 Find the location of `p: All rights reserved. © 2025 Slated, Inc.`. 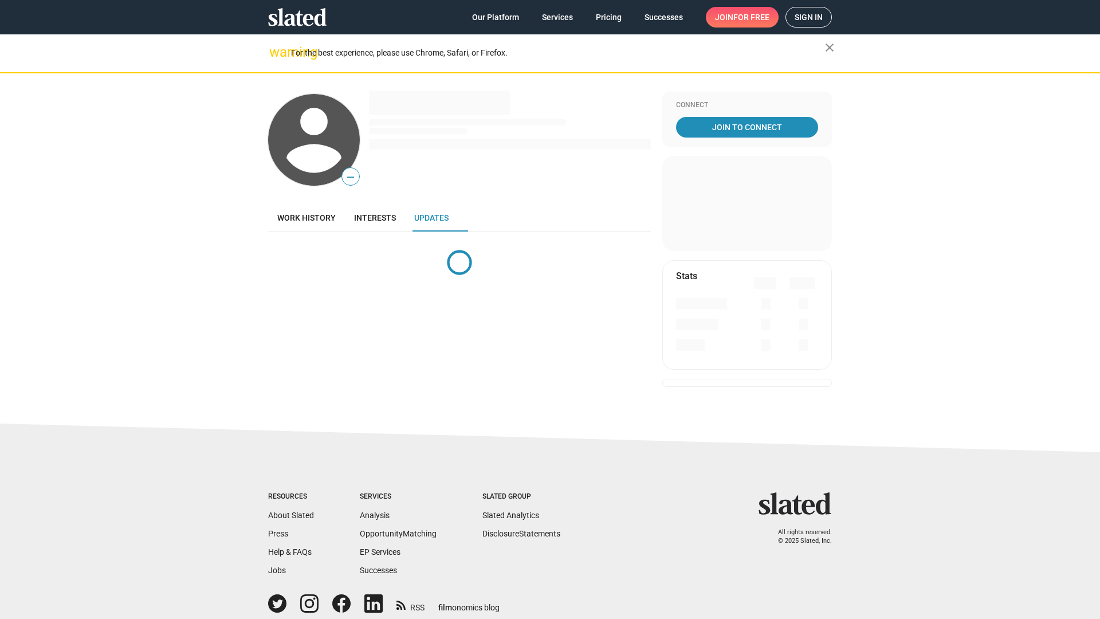

p: All rights reserved. © 2025 Slated, Inc. is located at coordinates (799, 536).